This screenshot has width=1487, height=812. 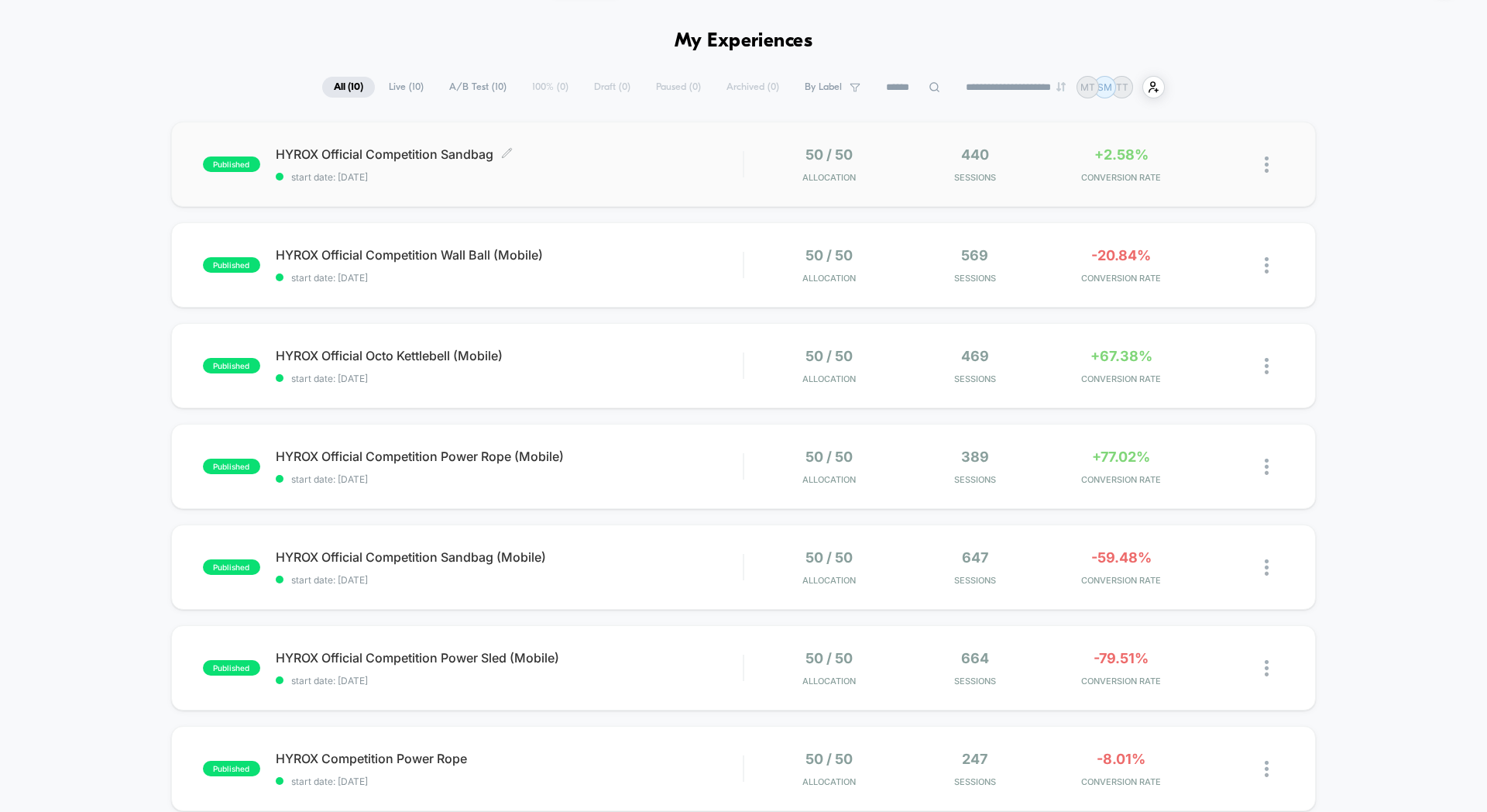 I want to click on span: 647, so click(x=976, y=557).